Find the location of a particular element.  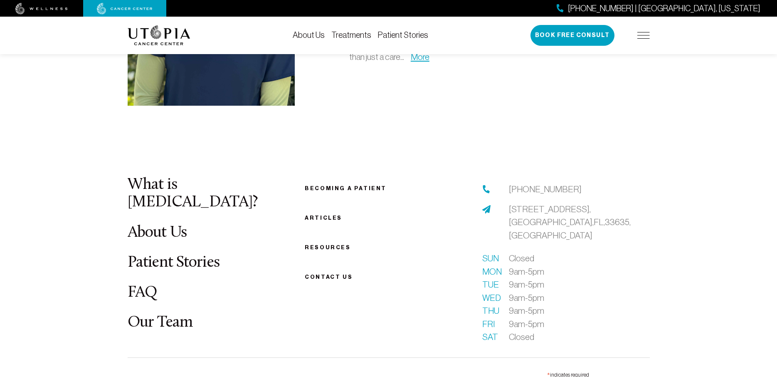

img: cancer center is located at coordinates (125, 9).